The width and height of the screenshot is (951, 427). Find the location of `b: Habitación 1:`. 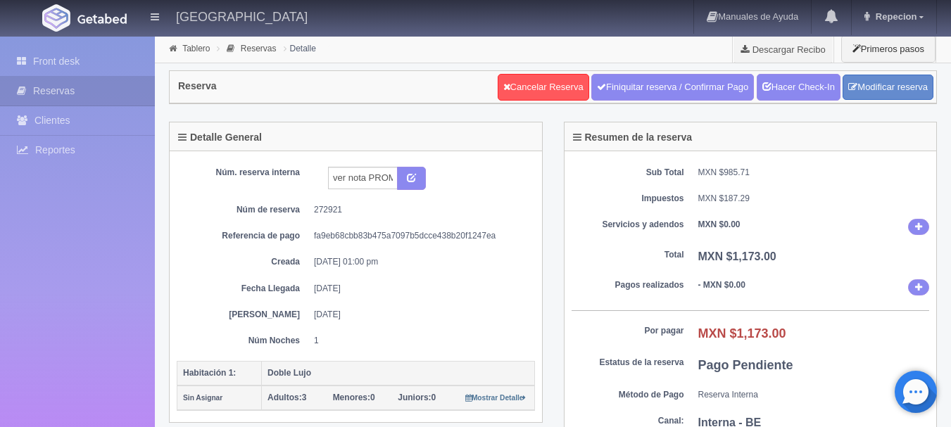

b: Habitación 1: is located at coordinates (209, 373).